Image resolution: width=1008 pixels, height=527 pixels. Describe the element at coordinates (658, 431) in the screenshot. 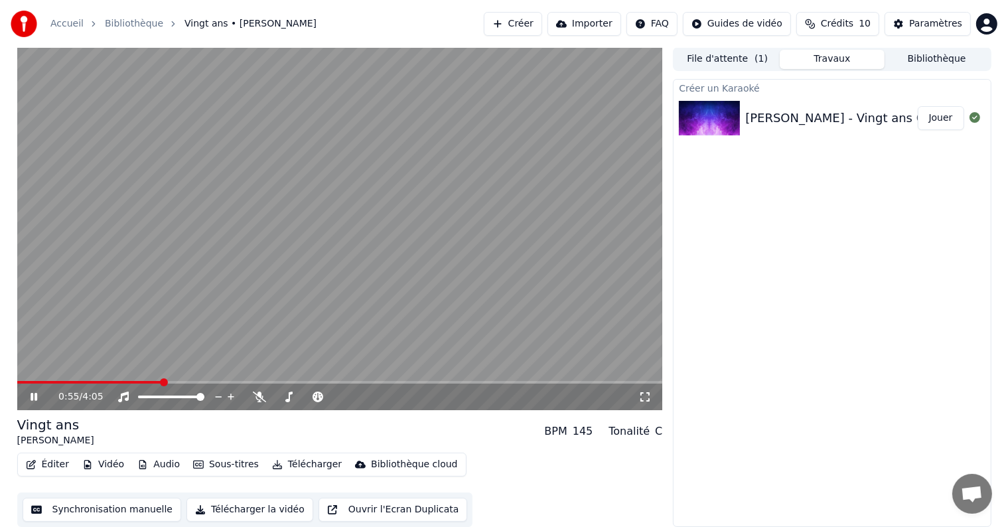

I see `div: C` at that location.